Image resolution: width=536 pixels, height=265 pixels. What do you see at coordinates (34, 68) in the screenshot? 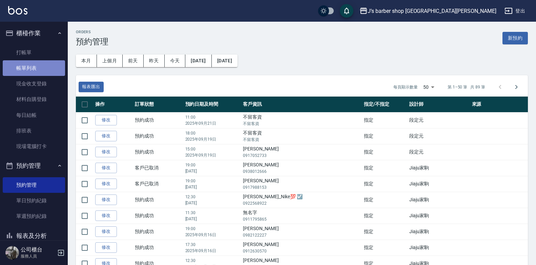
I see `a: 帳單列表` at bounding box center [34, 68].